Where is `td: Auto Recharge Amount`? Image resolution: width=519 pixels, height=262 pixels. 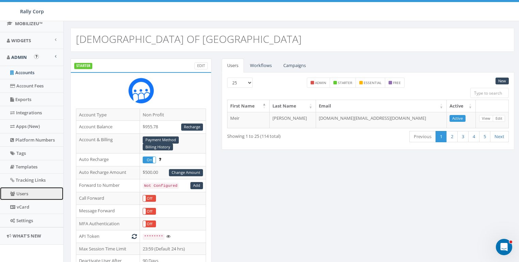
td: Auto Recharge Amount is located at coordinates (108, 173).